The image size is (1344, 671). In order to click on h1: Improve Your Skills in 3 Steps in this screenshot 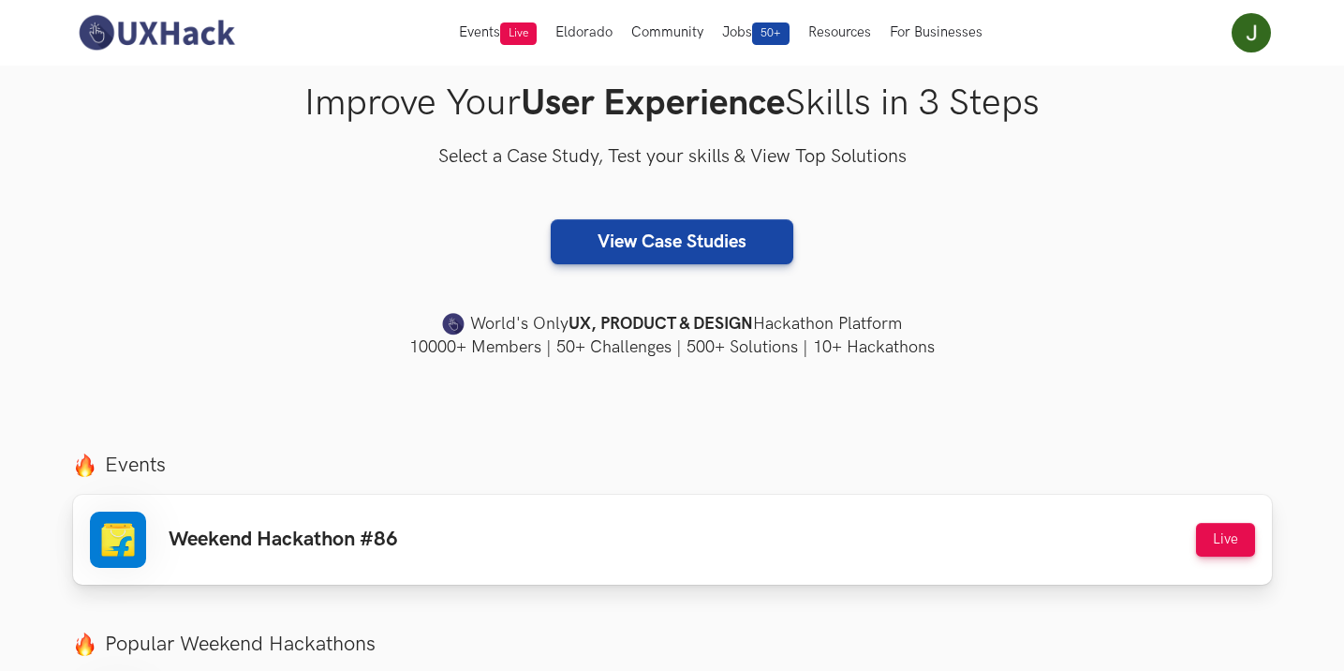, I will do `click(672, 103)`.